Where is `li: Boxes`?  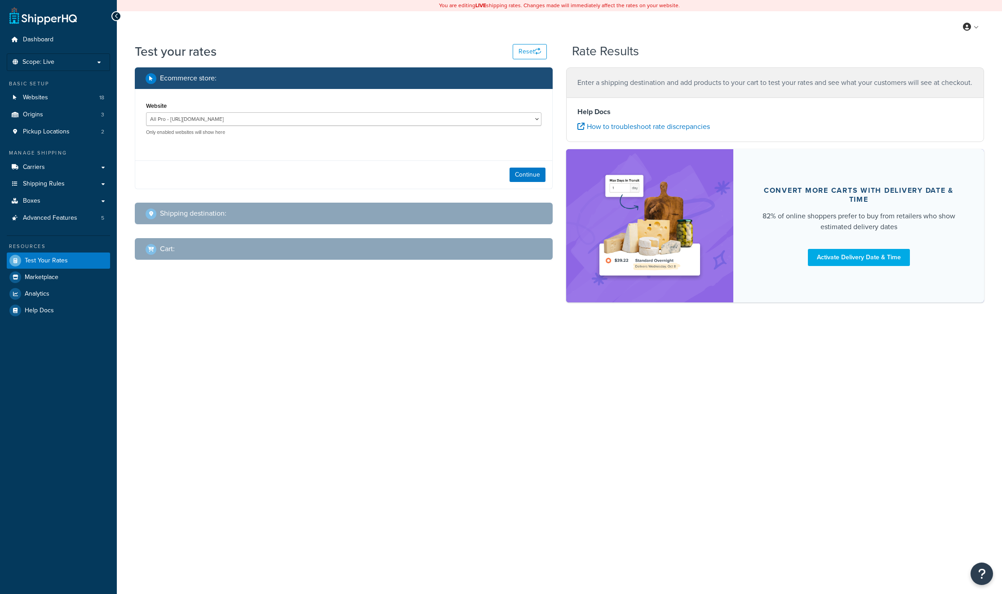 li: Boxes is located at coordinates (58, 201).